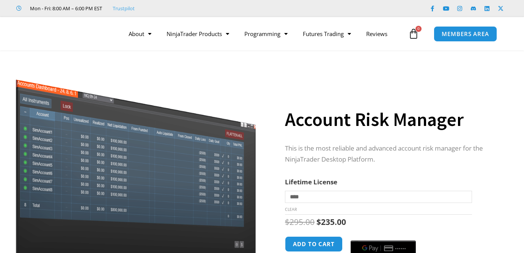  I want to click on p: This is the most reliable and advanced account risk manager for the NinjaTrader Desktop Platform., so click(395, 154).